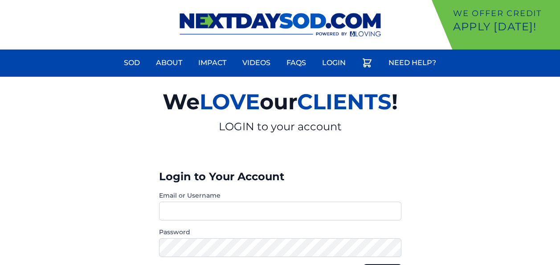 The height and width of the screenshot is (265, 560). What do you see at coordinates (212, 63) in the screenshot?
I see `a: Impact` at bounding box center [212, 63].